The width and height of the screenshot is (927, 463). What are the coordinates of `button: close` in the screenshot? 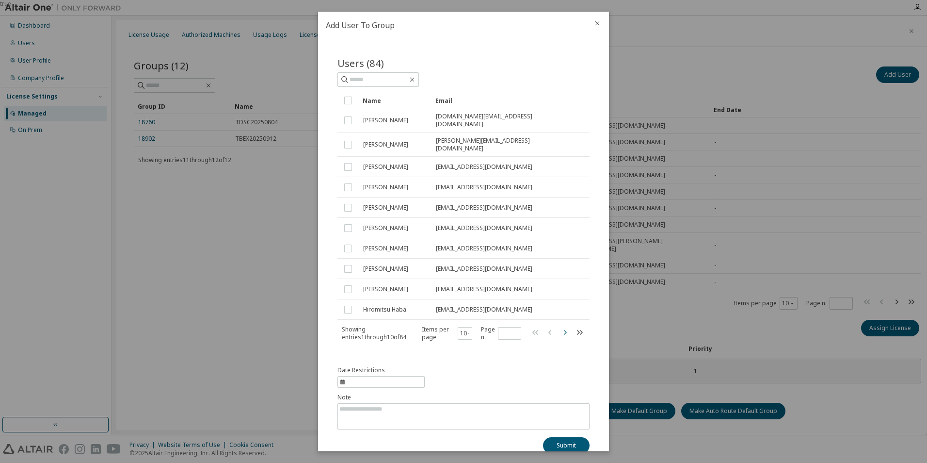 It's located at (597, 23).